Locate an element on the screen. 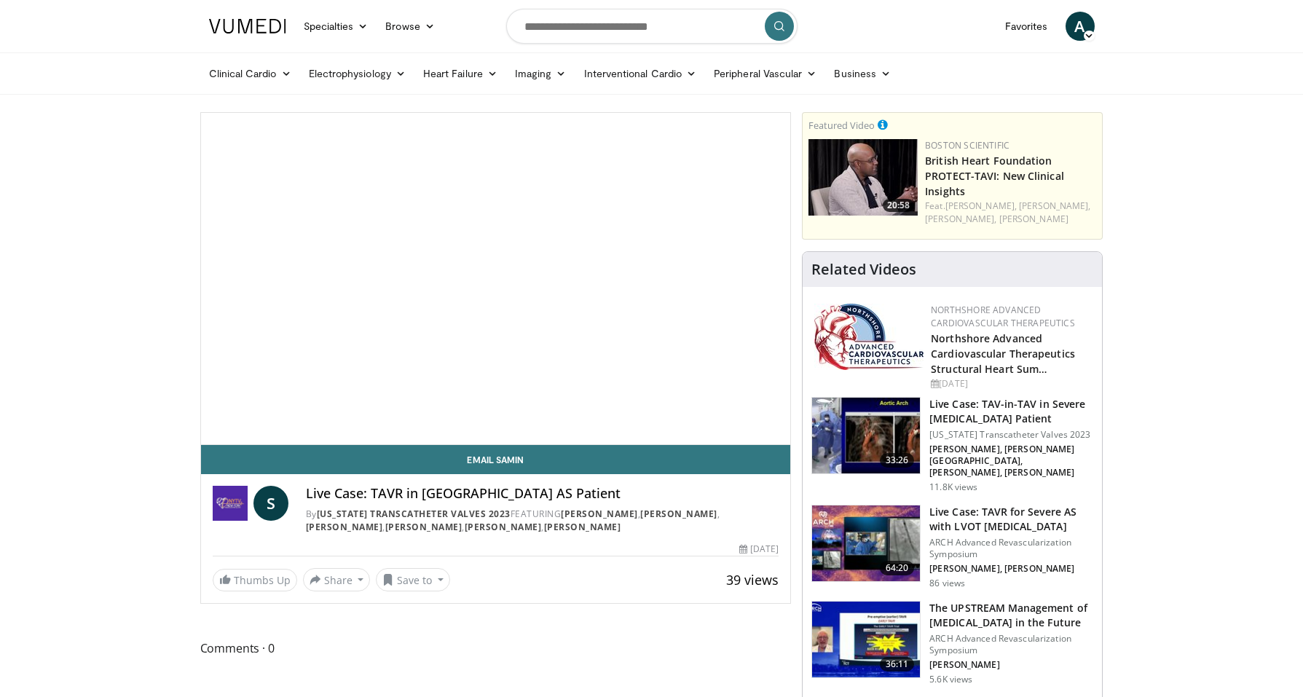 This screenshot has width=1303, height=697. a: S is located at coordinates (271, 503).